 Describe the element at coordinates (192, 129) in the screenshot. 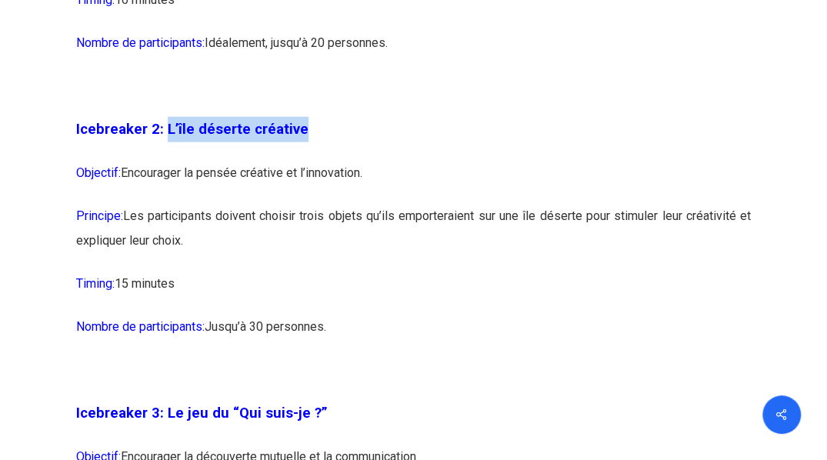

I see `span: Icebreaker 2: L’île déserte créative` at that location.